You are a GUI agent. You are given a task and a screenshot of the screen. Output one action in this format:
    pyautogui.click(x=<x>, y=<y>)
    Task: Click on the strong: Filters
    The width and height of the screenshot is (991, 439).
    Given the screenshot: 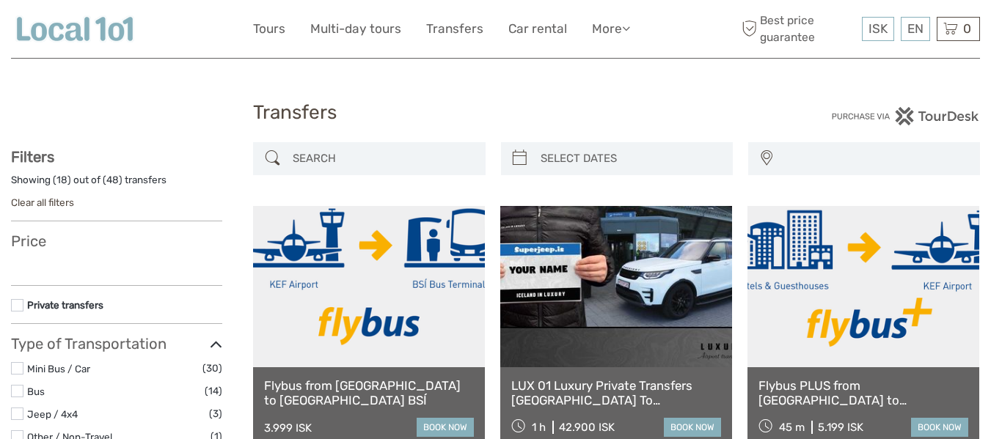 What is the action you would take?
    pyautogui.click(x=32, y=157)
    